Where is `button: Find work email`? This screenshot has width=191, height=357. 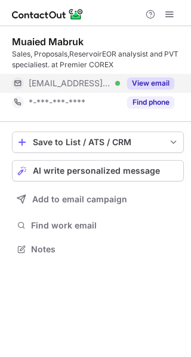
button: Find work email is located at coordinates (98, 226).